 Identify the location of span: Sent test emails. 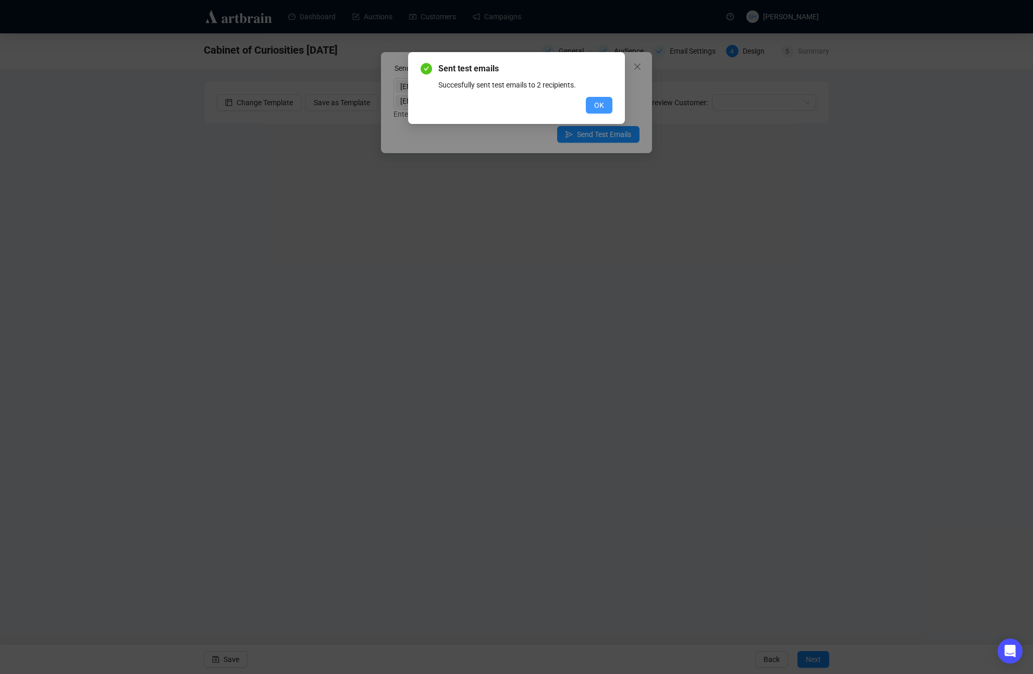
(525, 69).